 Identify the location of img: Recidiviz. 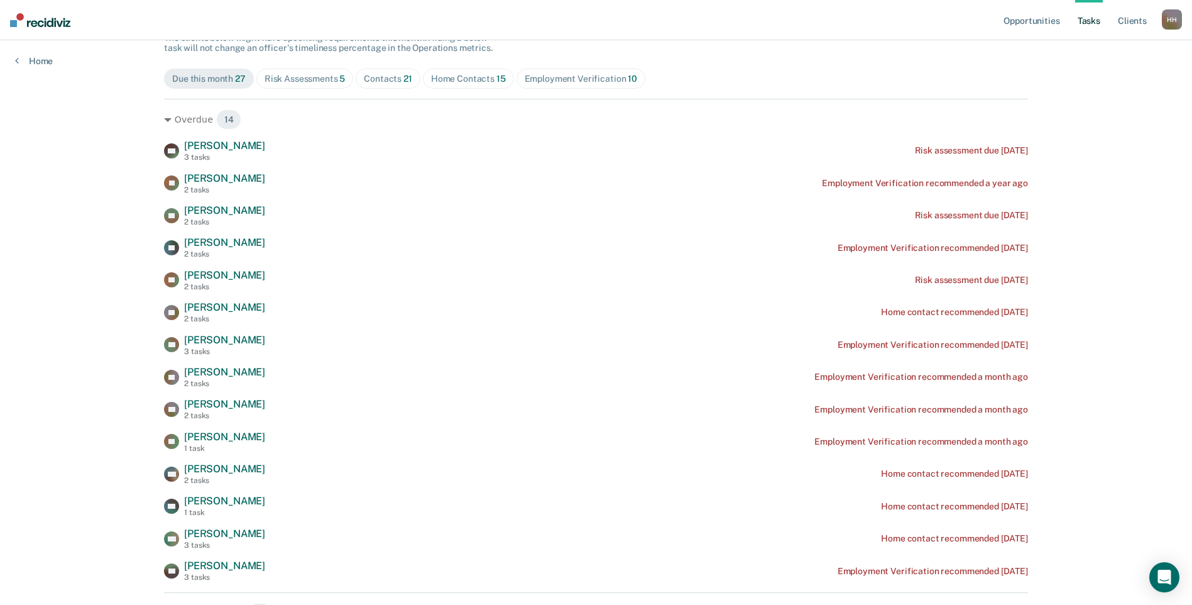
(40, 20).